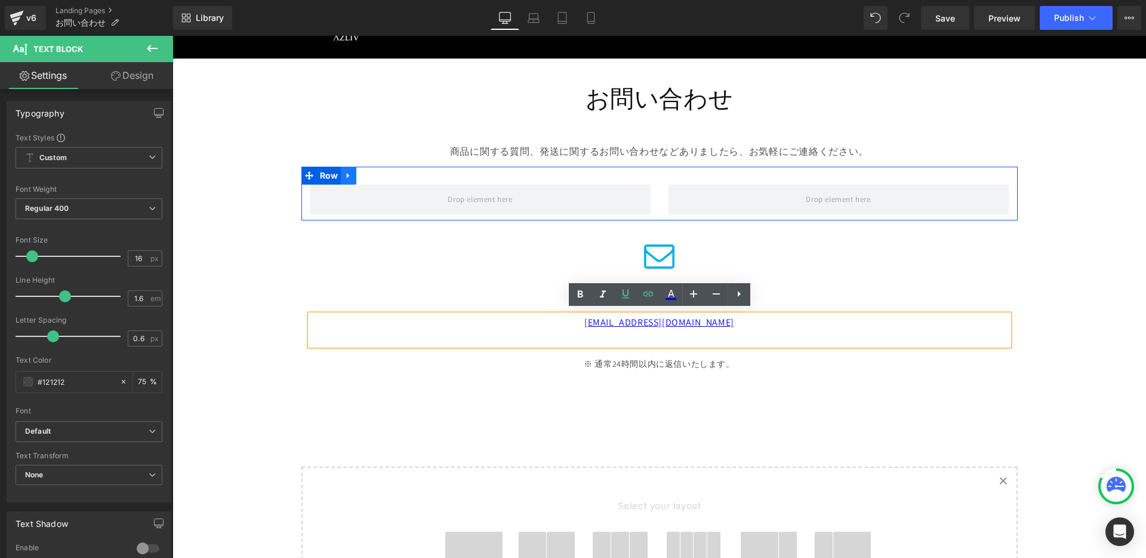  Describe the element at coordinates (89, 411) in the screenshot. I see `div: Font` at that location.